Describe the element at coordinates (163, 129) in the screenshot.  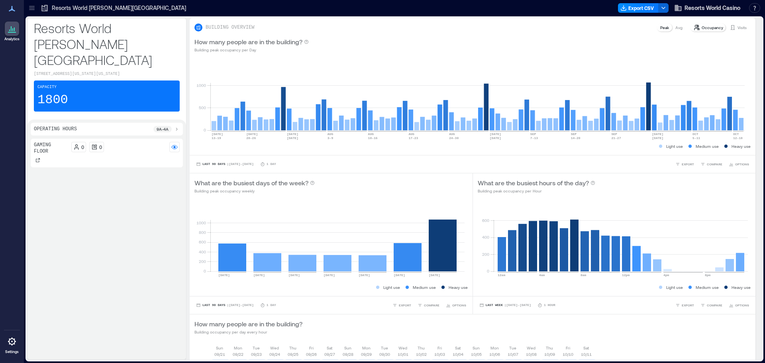
I see `p: 9a - 4a` at that location.